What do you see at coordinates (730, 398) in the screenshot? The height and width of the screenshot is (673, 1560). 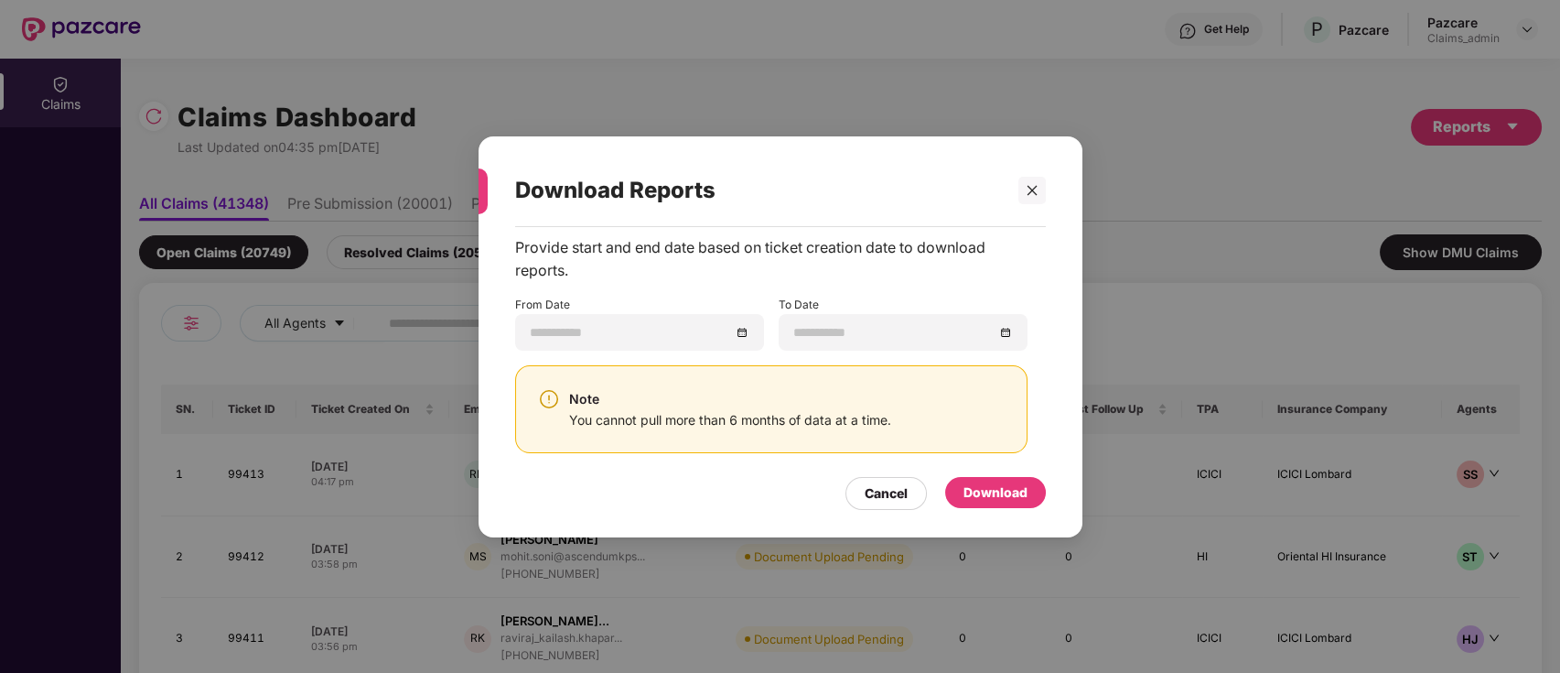 I see `div: Note` at bounding box center [730, 398].